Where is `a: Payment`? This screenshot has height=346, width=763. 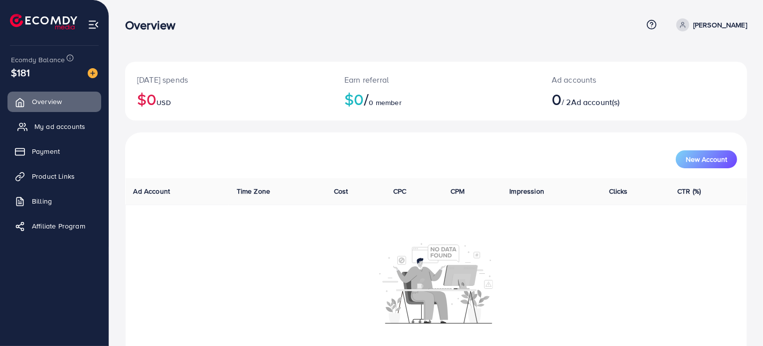 a: Payment is located at coordinates (54, 152).